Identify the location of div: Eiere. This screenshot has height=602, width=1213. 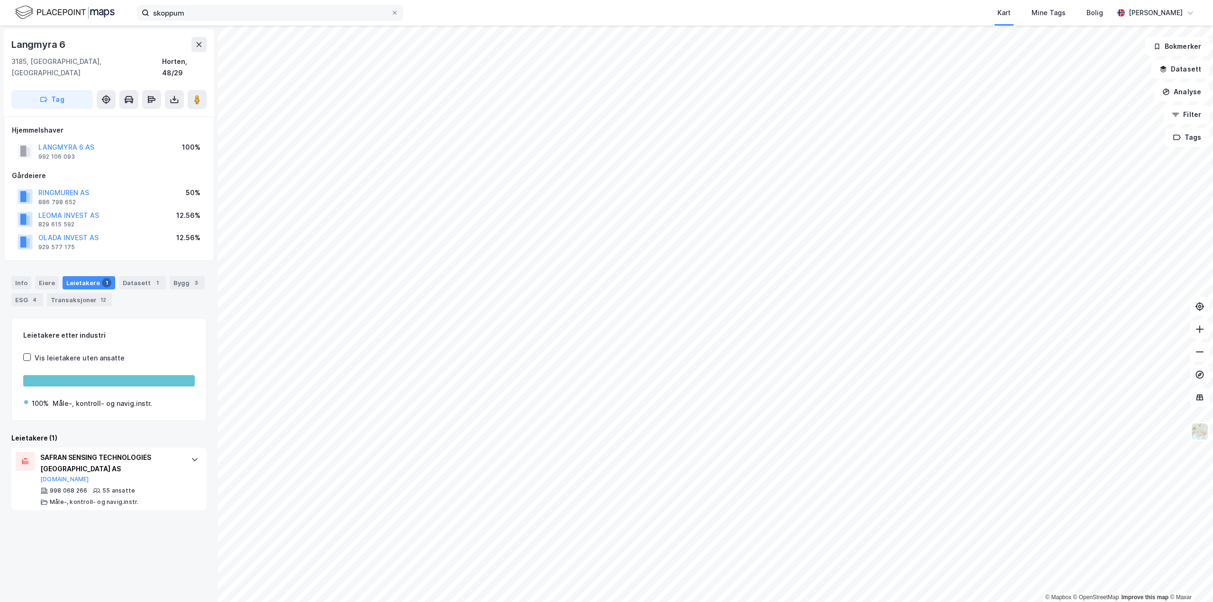
(47, 283).